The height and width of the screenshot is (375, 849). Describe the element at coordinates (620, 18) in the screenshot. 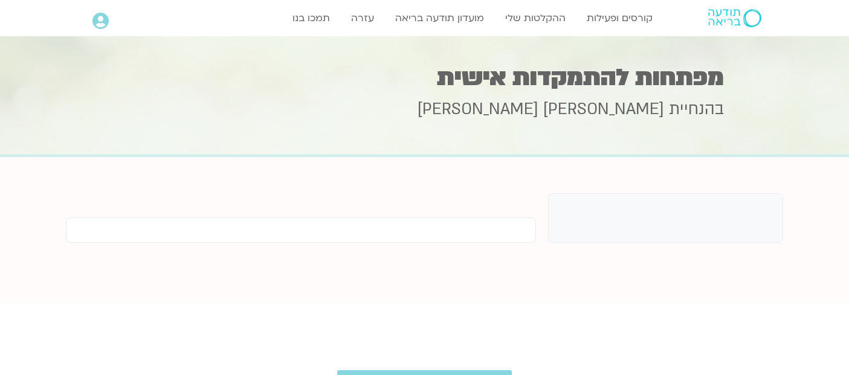

I see `a: קורסים ופעילות` at that location.